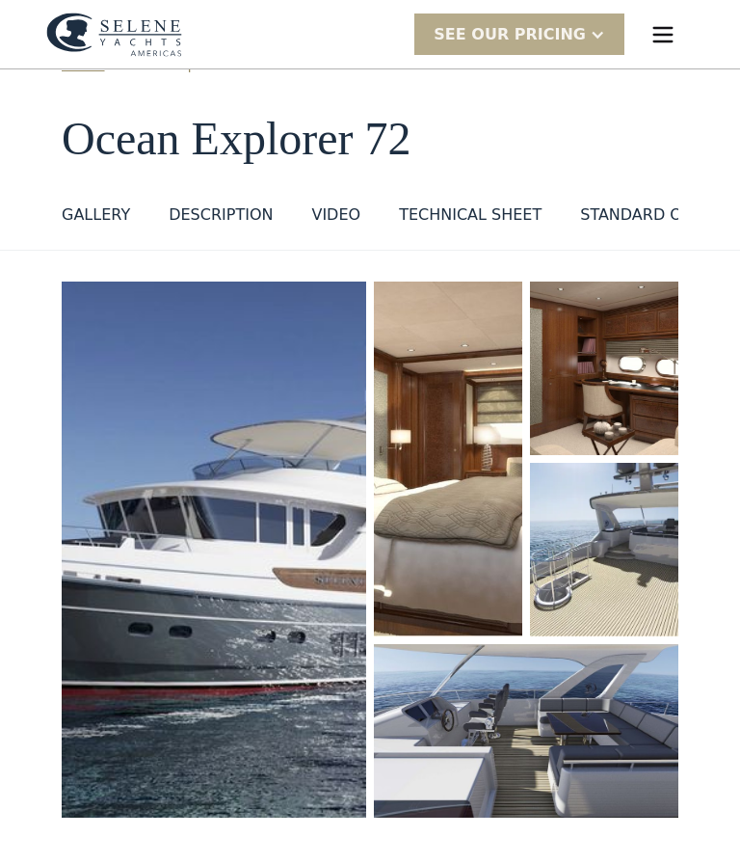 This screenshot has height=864, width=740. I want to click on a: VIDEO, so click(335, 219).